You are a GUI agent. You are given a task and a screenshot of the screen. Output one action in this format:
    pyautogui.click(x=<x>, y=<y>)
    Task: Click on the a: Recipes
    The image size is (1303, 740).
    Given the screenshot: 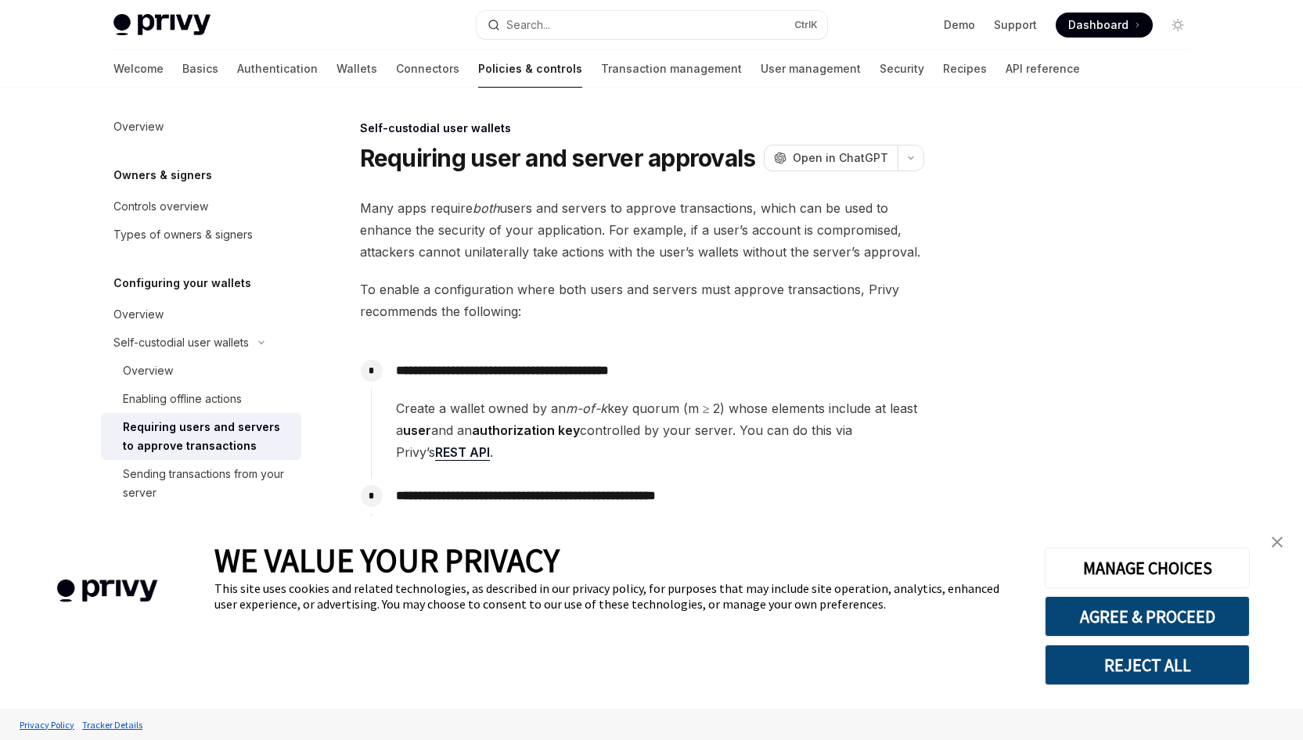 What is the action you would take?
    pyautogui.click(x=965, y=69)
    